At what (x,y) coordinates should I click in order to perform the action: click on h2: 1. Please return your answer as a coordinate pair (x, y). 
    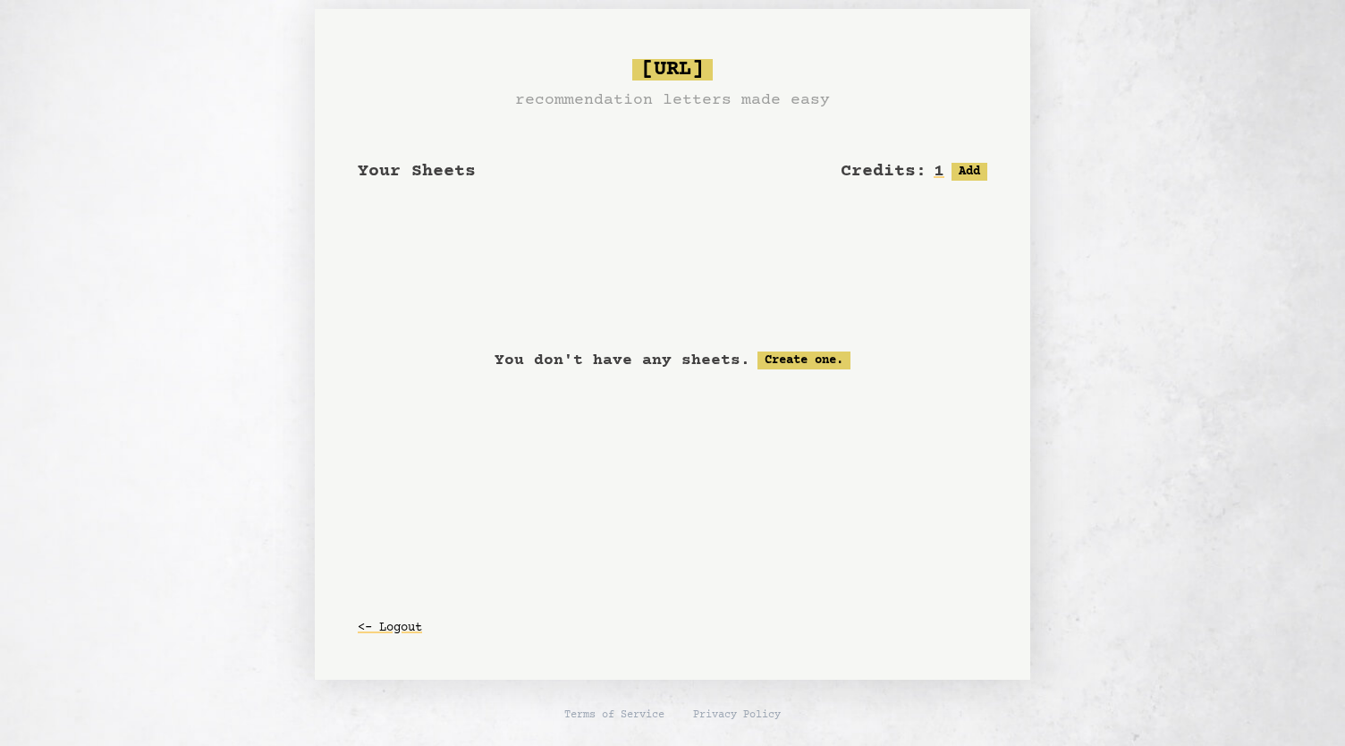
    Looking at the image, I should click on (939, 172).